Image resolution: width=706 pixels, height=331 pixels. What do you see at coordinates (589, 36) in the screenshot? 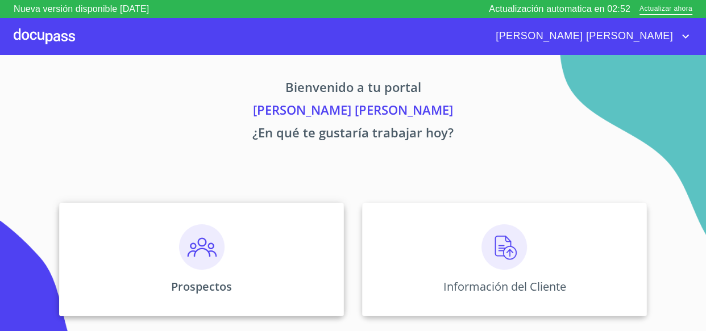
I see `button: account of current user` at bounding box center [589, 36].